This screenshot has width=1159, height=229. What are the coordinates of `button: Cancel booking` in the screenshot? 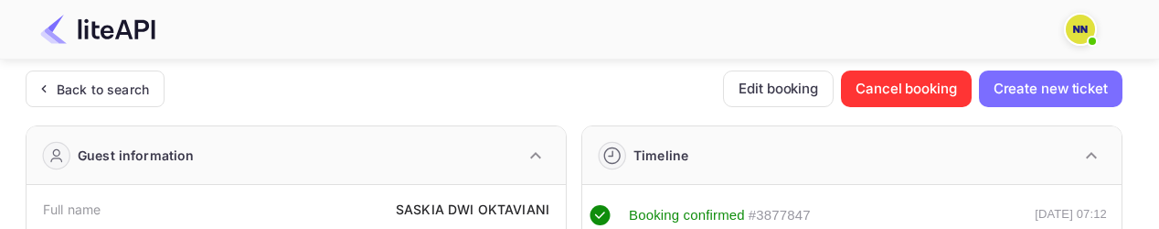 It's located at (906, 89).